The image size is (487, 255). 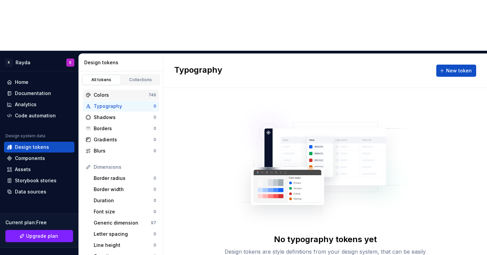 What do you see at coordinates (39, 147) in the screenshot?
I see `a: Design tokens` at bounding box center [39, 147].